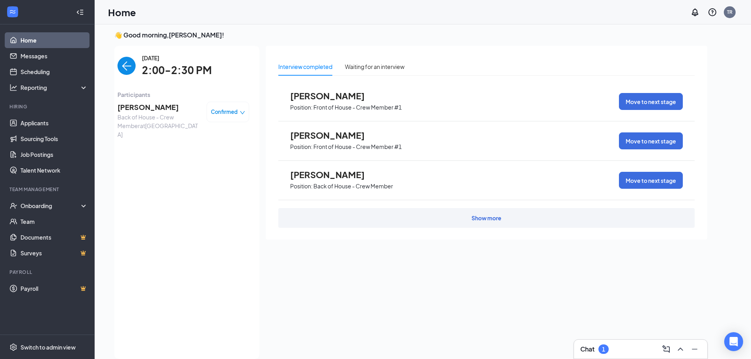 Image resolution: width=751 pixels, height=359 pixels. Describe the element at coordinates (224, 112) in the screenshot. I see `span: Confirmed` at that location.